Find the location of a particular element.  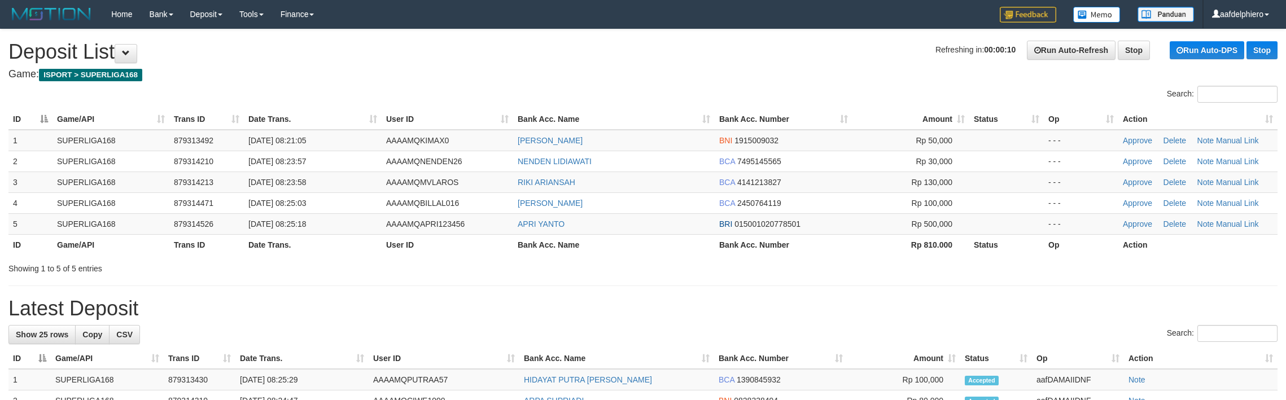

span: Copy 015001020778501 to clipboard is located at coordinates (767, 224).